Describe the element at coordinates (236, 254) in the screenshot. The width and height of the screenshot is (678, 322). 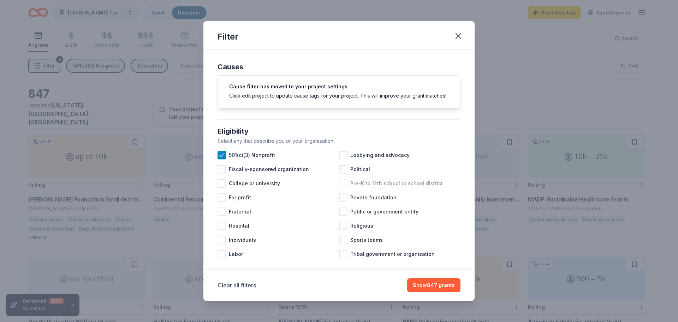
I see `span: Labor` at that location.